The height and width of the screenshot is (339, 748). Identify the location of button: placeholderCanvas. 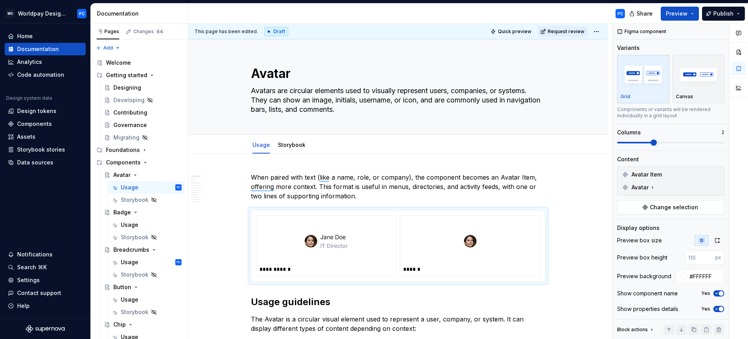
(699, 79).